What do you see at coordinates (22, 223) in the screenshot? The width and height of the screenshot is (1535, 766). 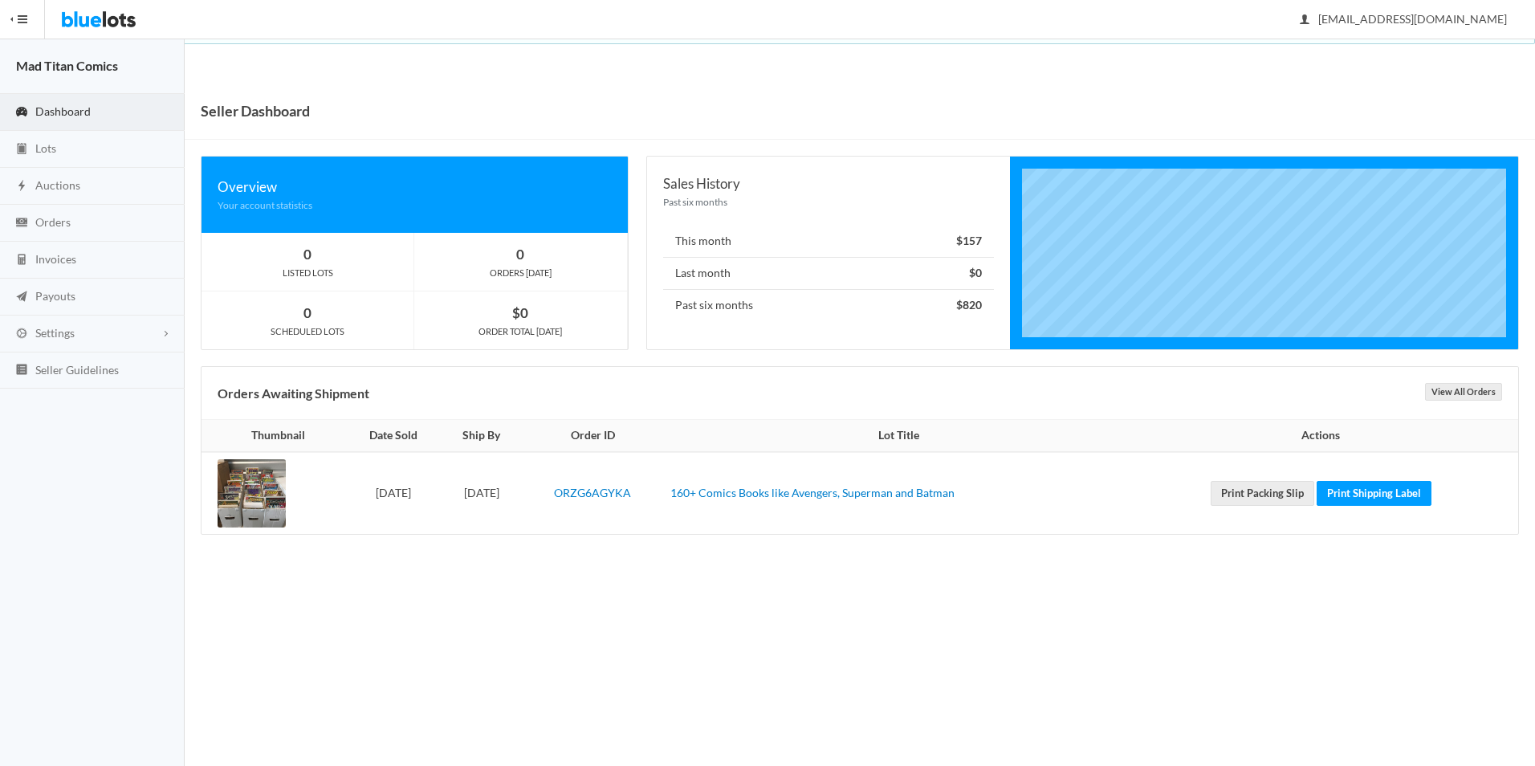 I see `ion-icon: cash` at bounding box center [22, 223].